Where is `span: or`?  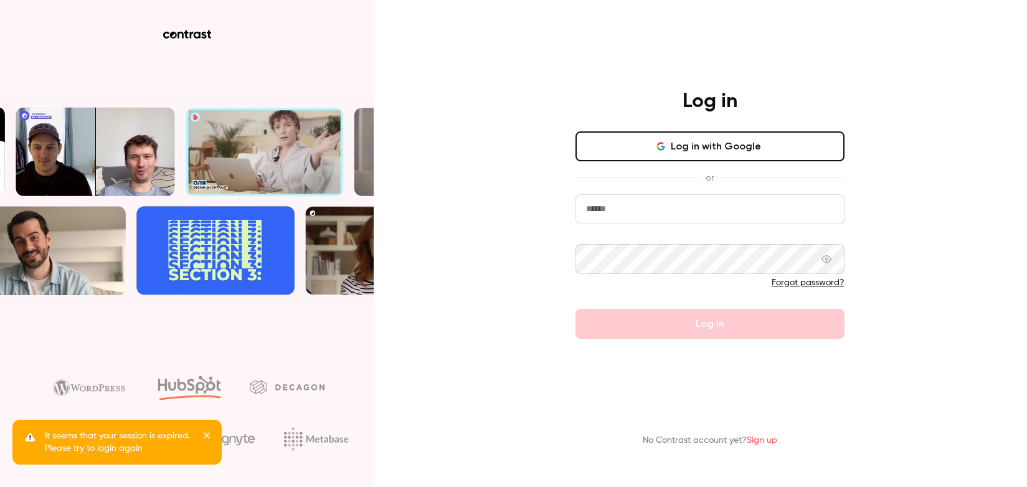
span: or is located at coordinates (709, 178).